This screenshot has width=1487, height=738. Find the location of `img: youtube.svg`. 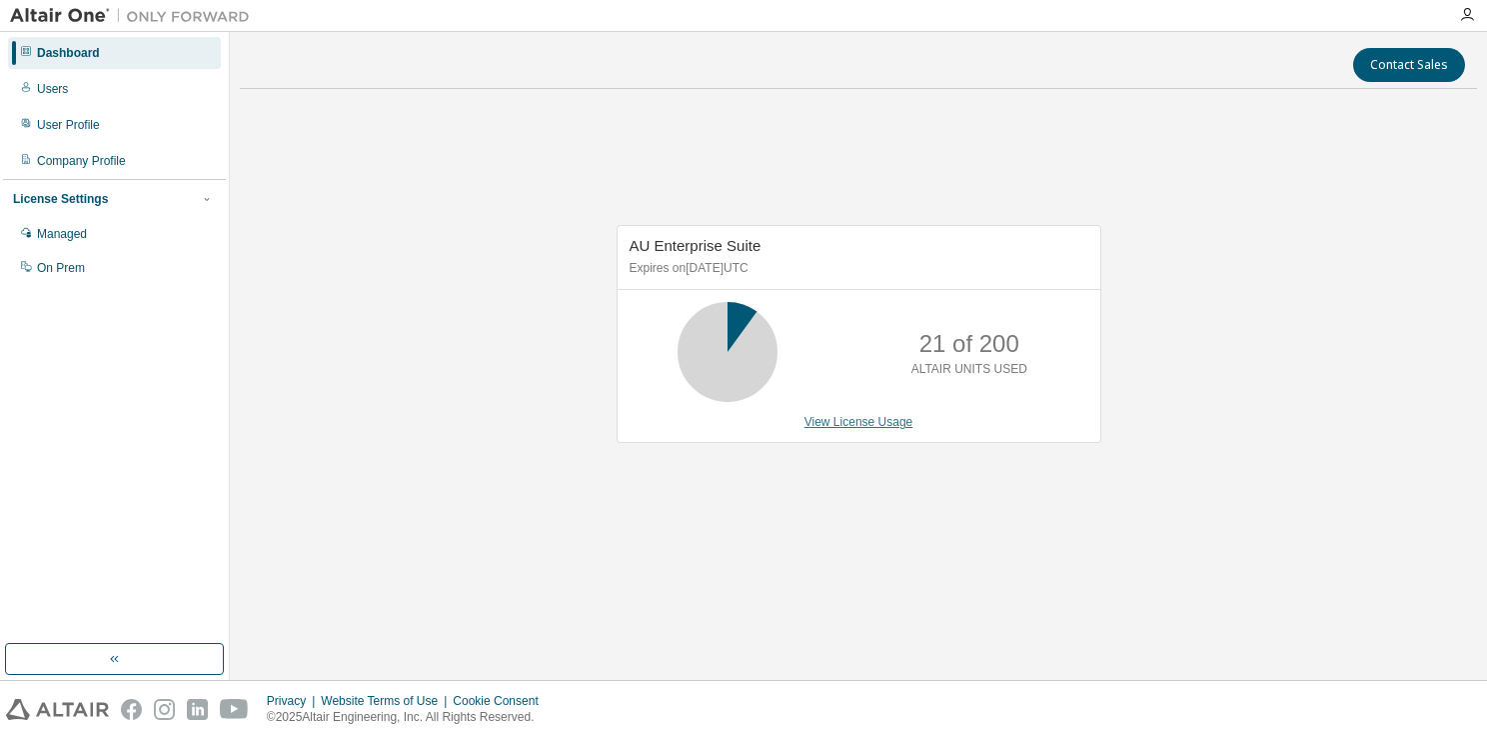

img: youtube.svg is located at coordinates (234, 709).